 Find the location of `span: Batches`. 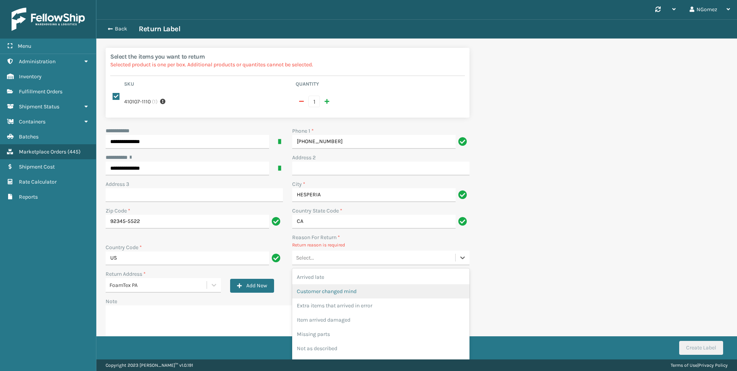

span: Batches is located at coordinates (29, 136).